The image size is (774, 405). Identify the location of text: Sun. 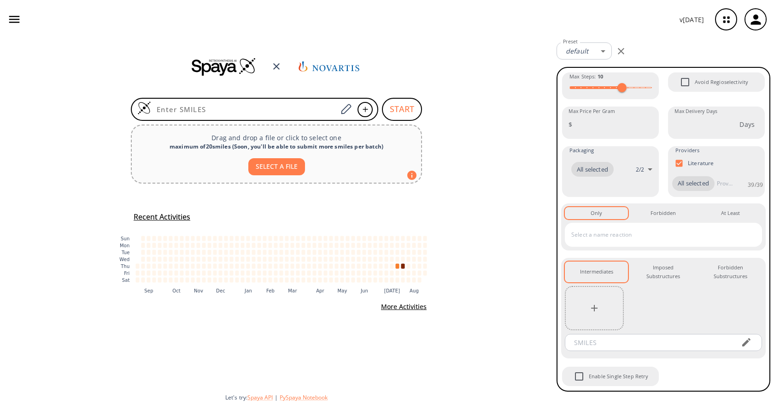
(125, 238).